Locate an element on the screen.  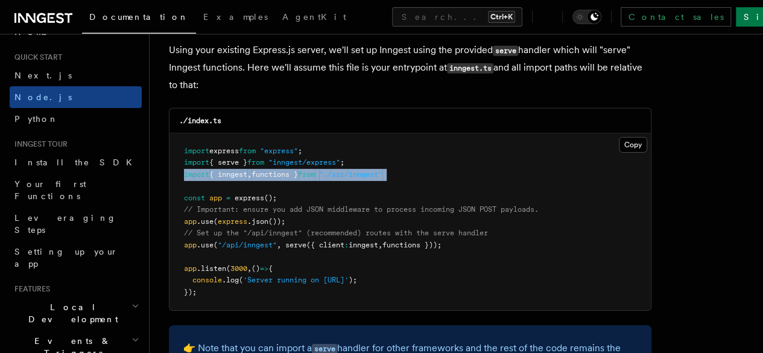
span: "inngest/express" is located at coordinates (304, 162).